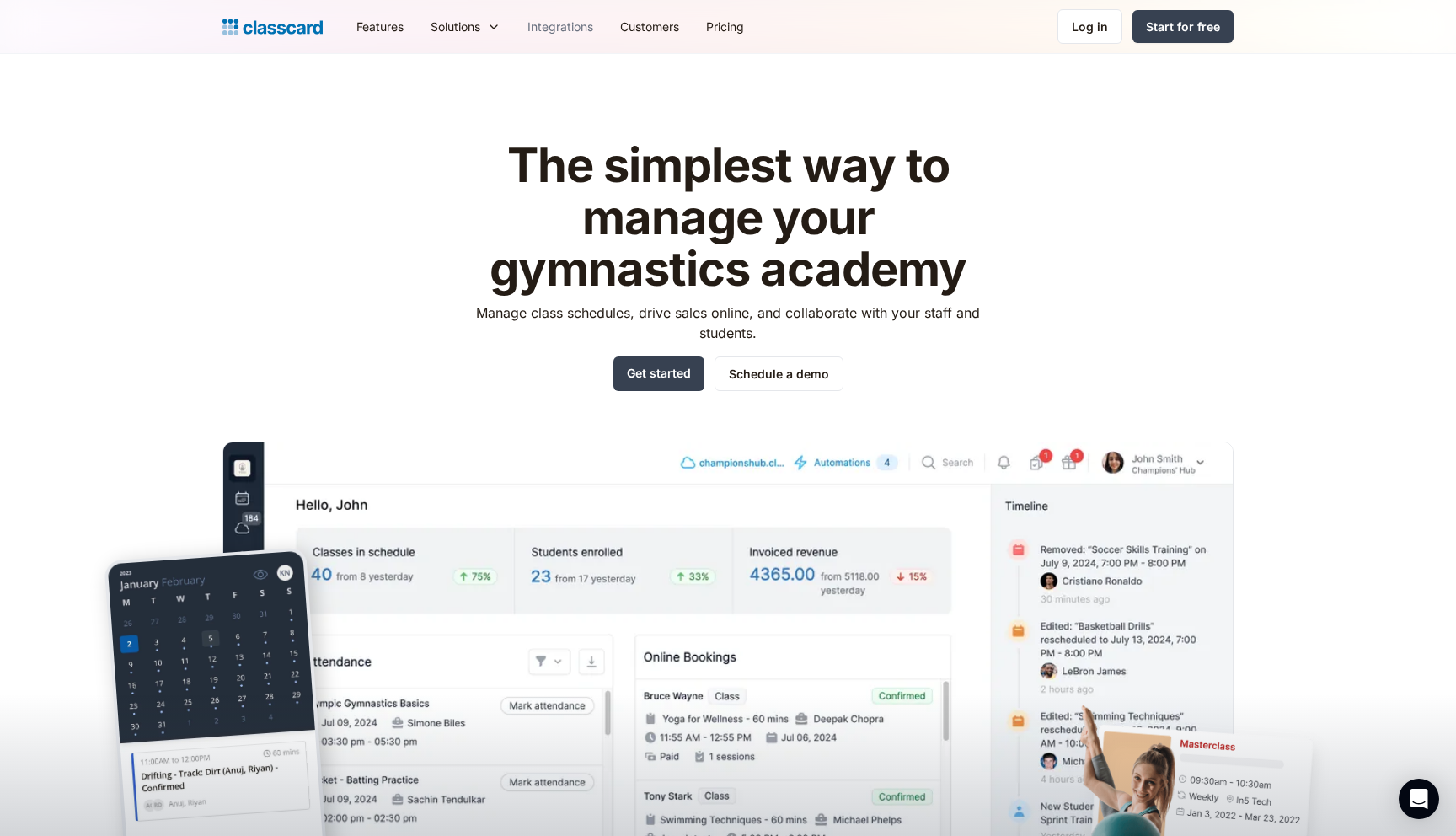 The width and height of the screenshot is (1456, 836). I want to click on div: Log in, so click(1090, 26).